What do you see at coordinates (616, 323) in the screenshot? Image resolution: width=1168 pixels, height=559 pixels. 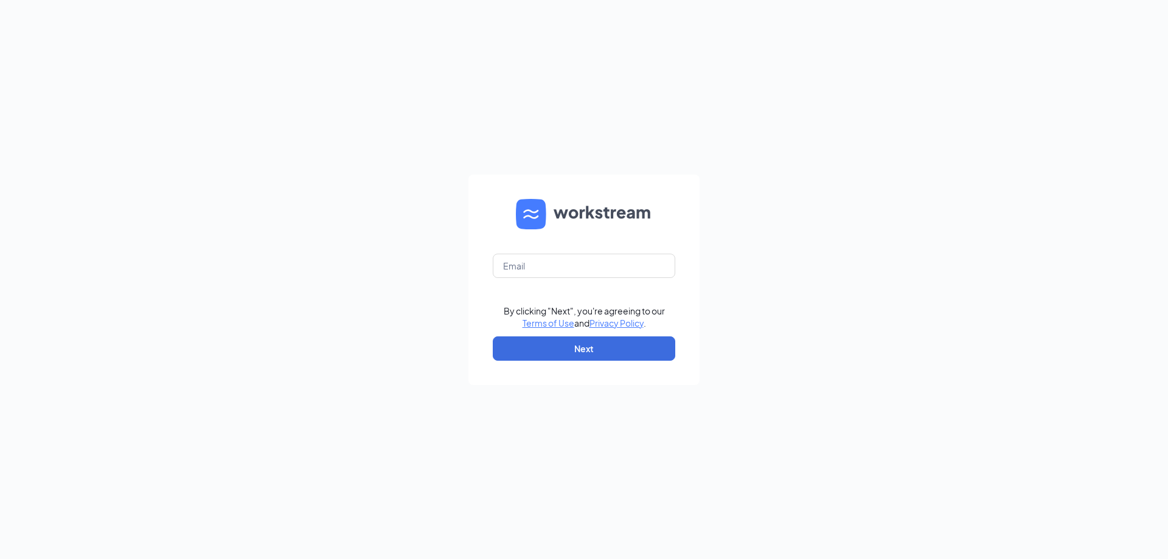 I see `a: Privacy Policy` at bounding box center [616, 323].